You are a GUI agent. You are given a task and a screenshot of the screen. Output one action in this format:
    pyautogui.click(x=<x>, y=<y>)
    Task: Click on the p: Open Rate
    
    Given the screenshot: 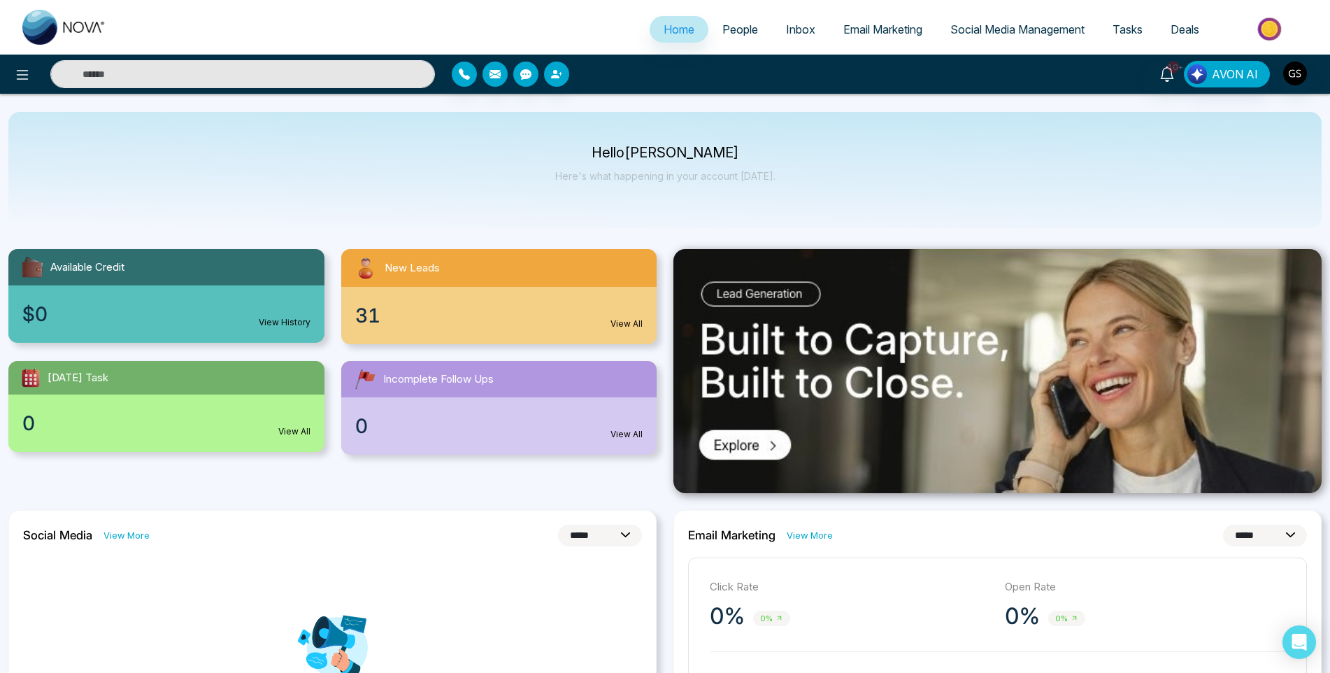 What is the action you would take?
    pyautogui.click(x=1145, y=587)
    